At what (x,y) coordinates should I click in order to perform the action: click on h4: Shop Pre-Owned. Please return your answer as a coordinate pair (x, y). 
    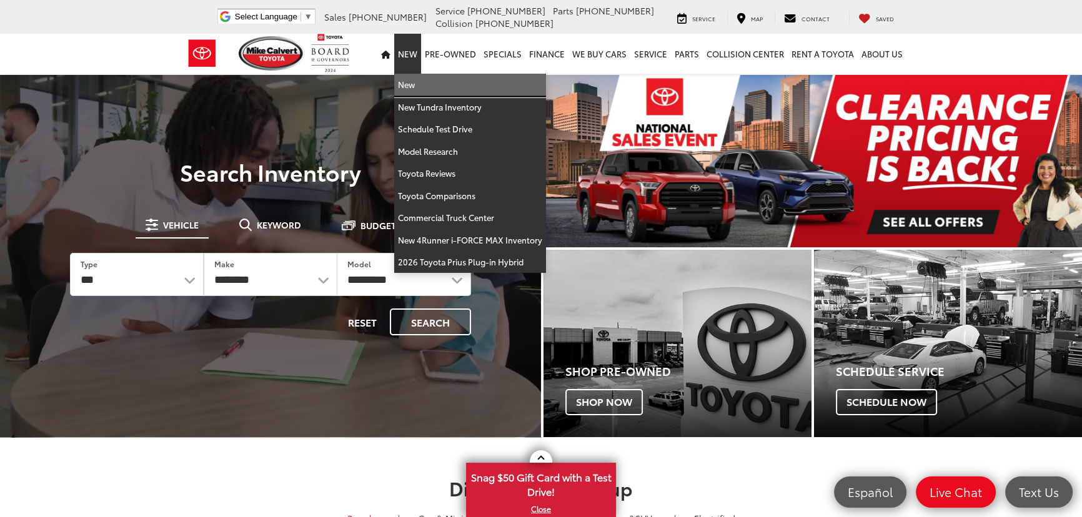
    Looking at the image, I should click on (688, 372).